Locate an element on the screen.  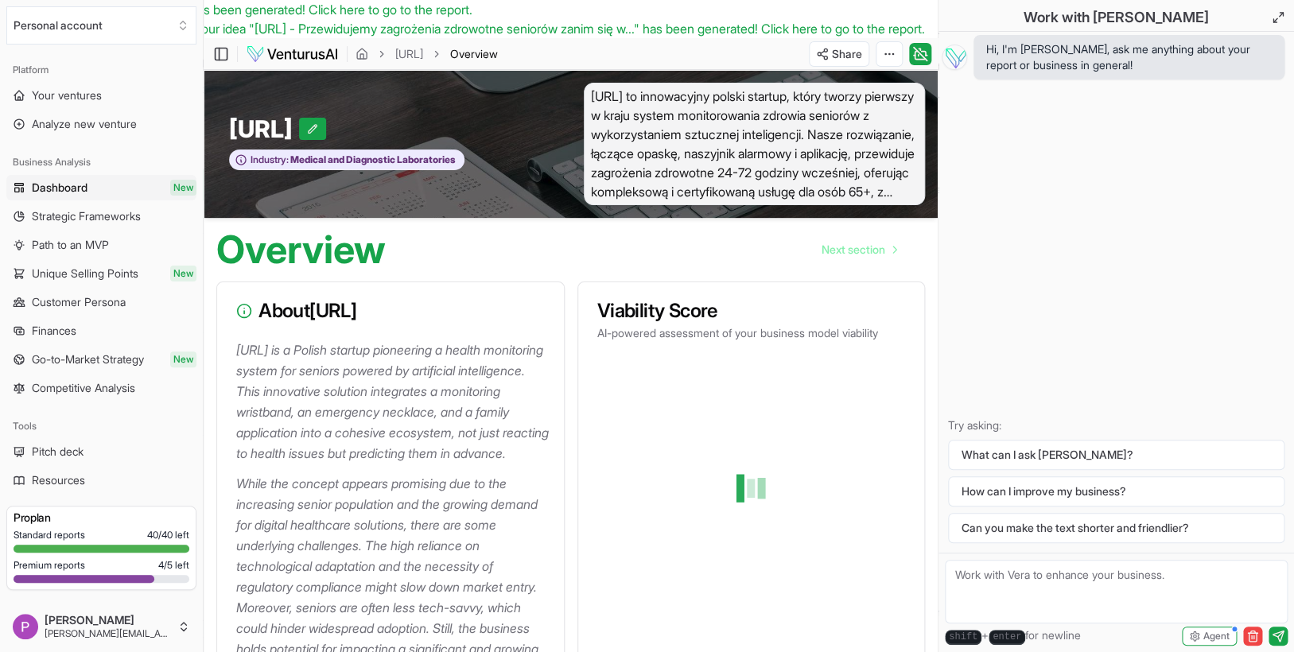
nav: pagination is located at coordinates (859, 250).